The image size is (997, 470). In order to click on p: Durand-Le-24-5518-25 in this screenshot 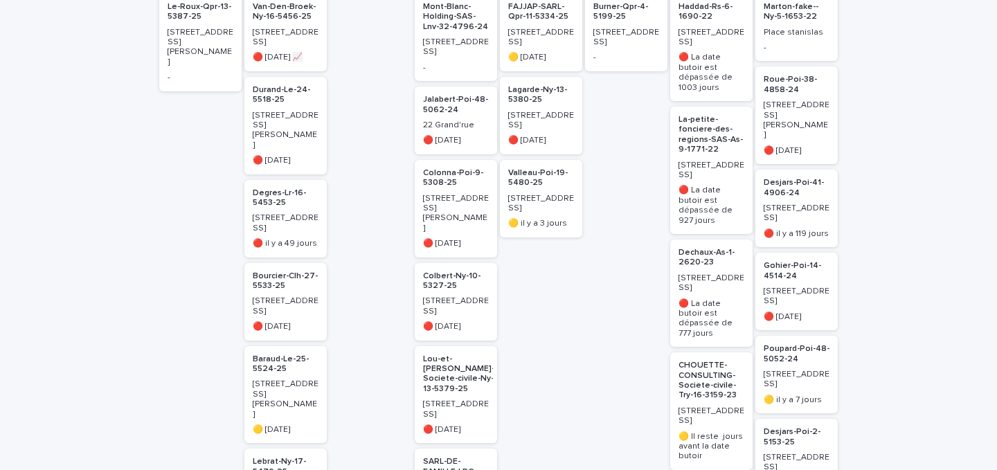, I will do `click(285, 95)`.